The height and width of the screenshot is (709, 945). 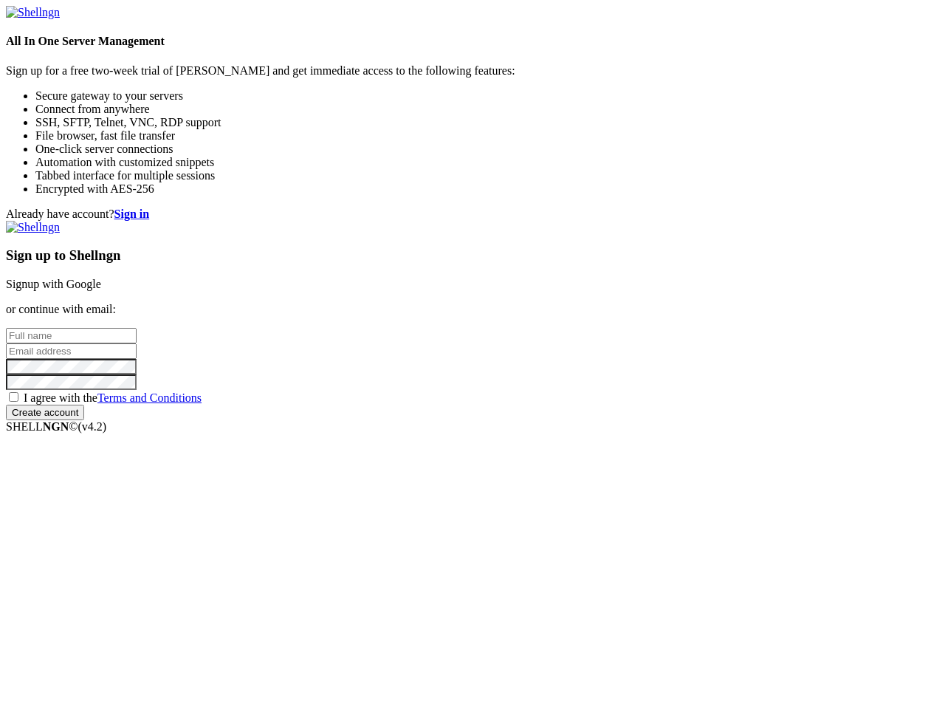 What do you see at coordinates (45, 412) in the screenshot?
I see `input: Create account` at bounding box center [45, 412].